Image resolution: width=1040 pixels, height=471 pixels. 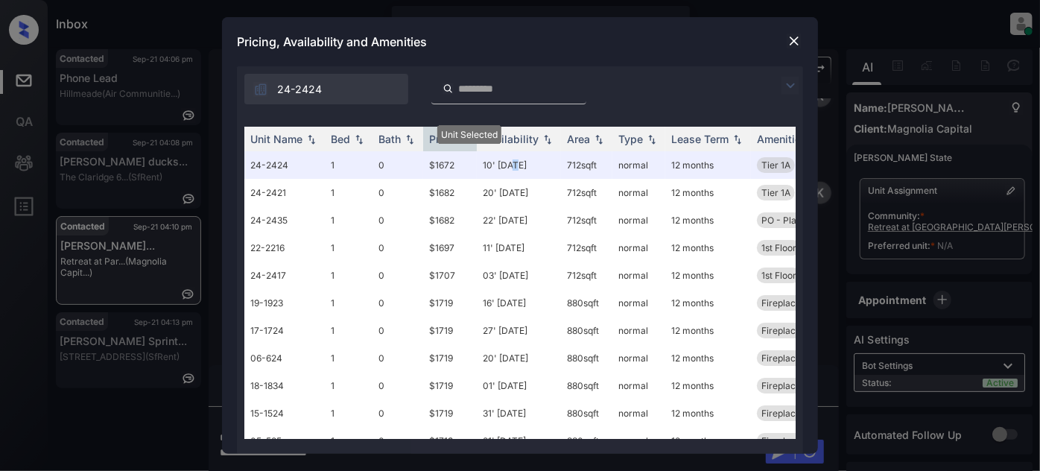 What do you see at coordinates (285, 330) in the screenshot?
I see `td: 17-1724` at bounding box center [285, 330].